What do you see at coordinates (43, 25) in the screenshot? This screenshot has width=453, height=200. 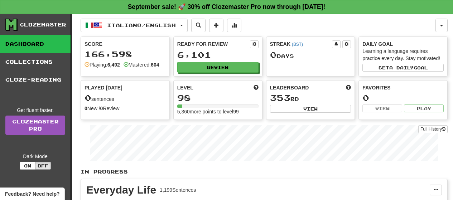 I see `div: Clozemaster` at bounding box center [43, 25].